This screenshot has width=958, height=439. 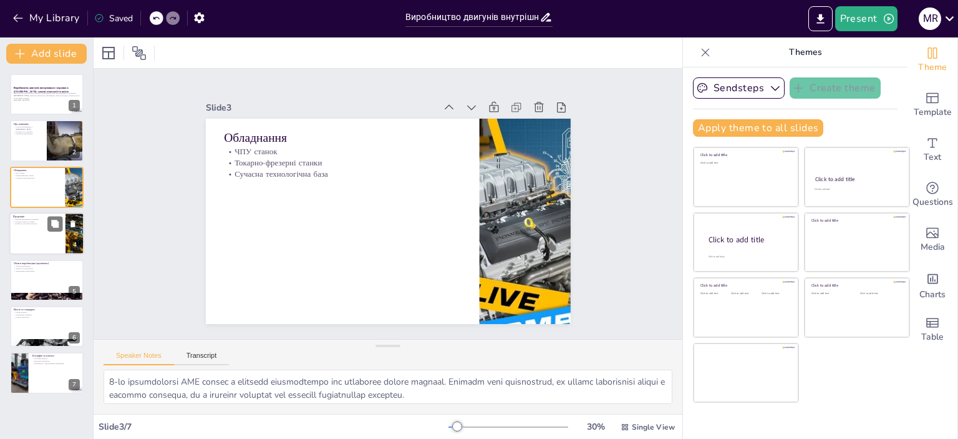 What do you see at coordinates (836, 88) in the screenshot?
I see `button: Create theme` at bounding box center [836, 88].